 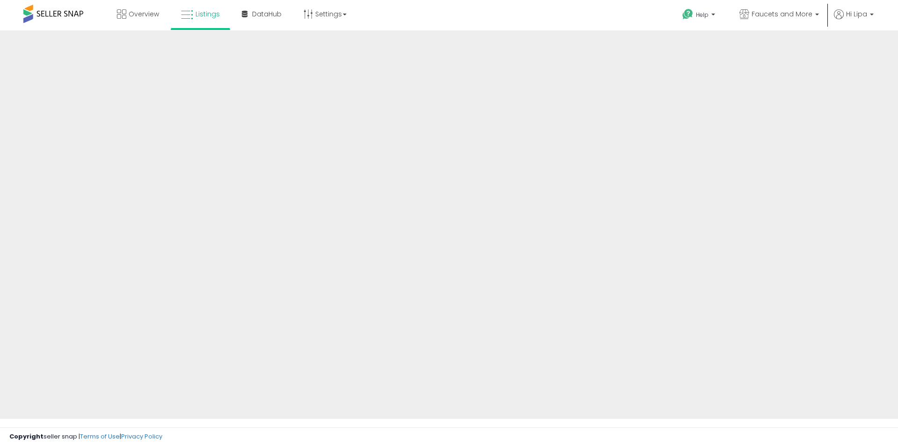 What do you see at coordinates (700, 16) in the screenshot?
I see `a: Help` at bounding box center [700, 16].